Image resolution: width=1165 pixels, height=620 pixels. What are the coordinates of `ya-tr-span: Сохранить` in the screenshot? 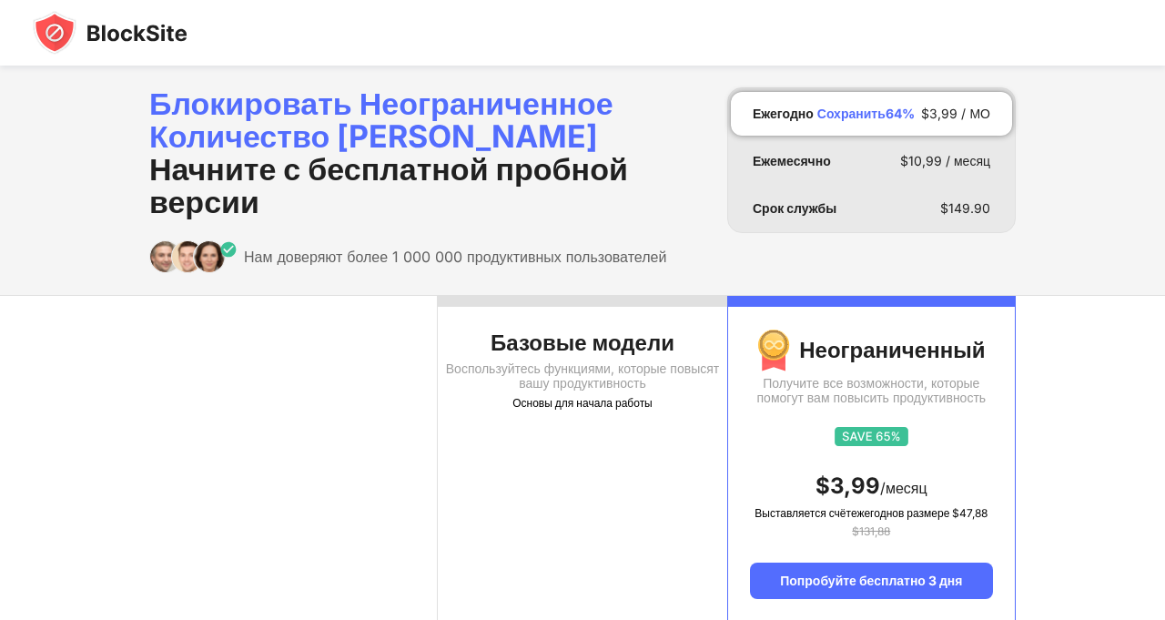 It's located at (851, 113).